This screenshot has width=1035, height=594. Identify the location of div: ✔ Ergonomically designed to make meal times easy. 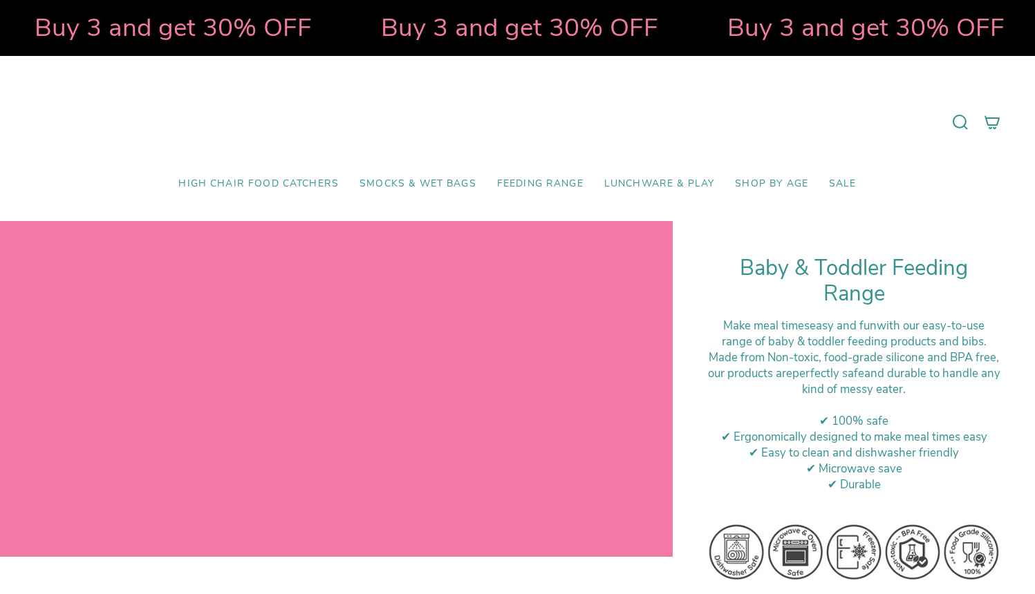
(854, 437).